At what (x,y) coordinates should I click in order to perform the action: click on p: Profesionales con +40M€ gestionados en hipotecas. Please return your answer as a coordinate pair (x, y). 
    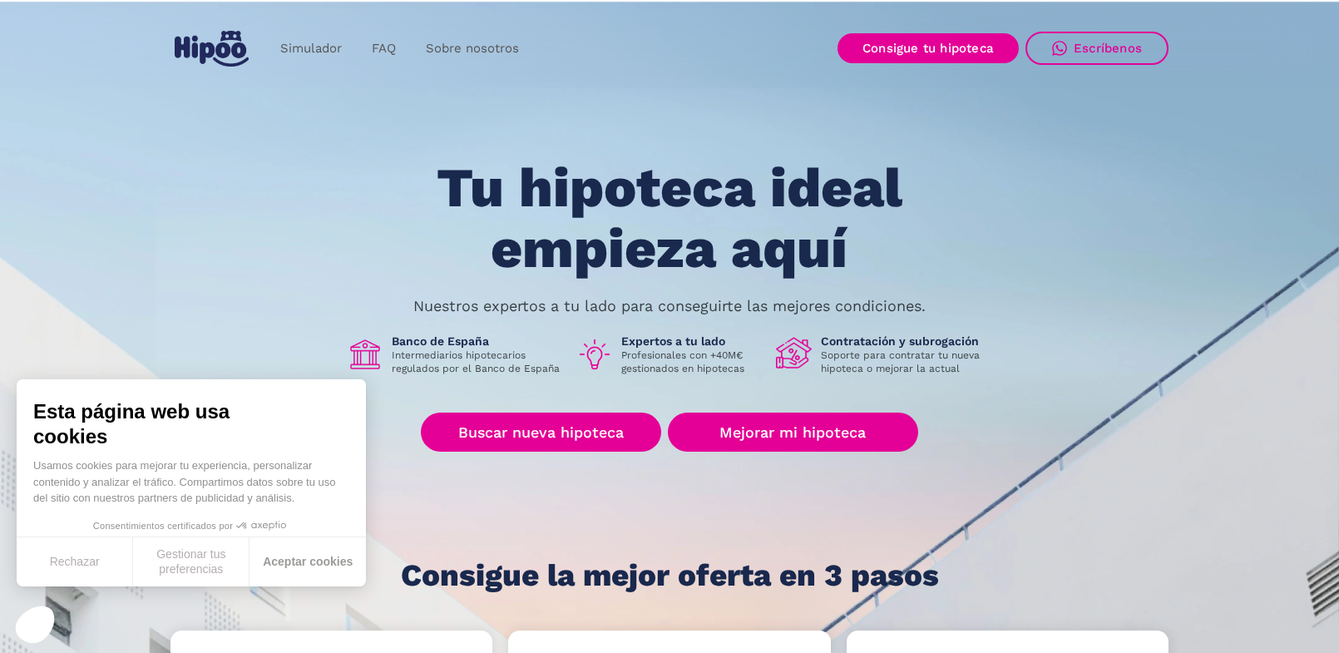
    Looking at the image, I should click on (692, 362).